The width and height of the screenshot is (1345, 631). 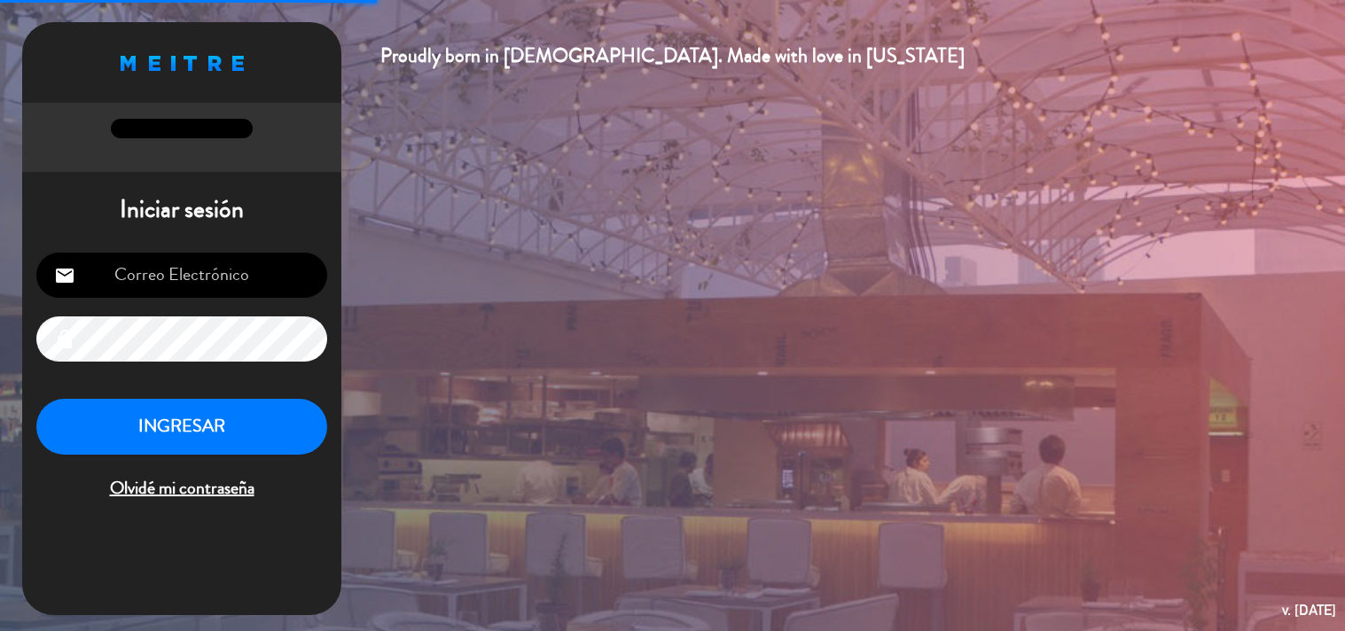 What do you see at coordinates (182, 275) in the screenshot?
I see `input: Correo Electrónico` at bounding box center [182, 275].